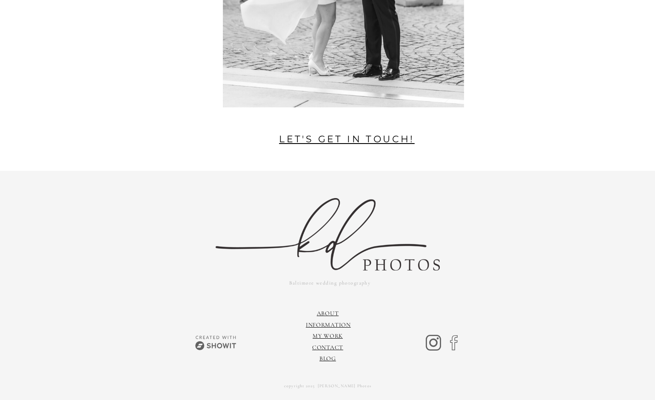 This screenshot has width=655, height=400. Describe the element at coordinates (328, 347) in the screenshot. I see `a: Contact` at that location.